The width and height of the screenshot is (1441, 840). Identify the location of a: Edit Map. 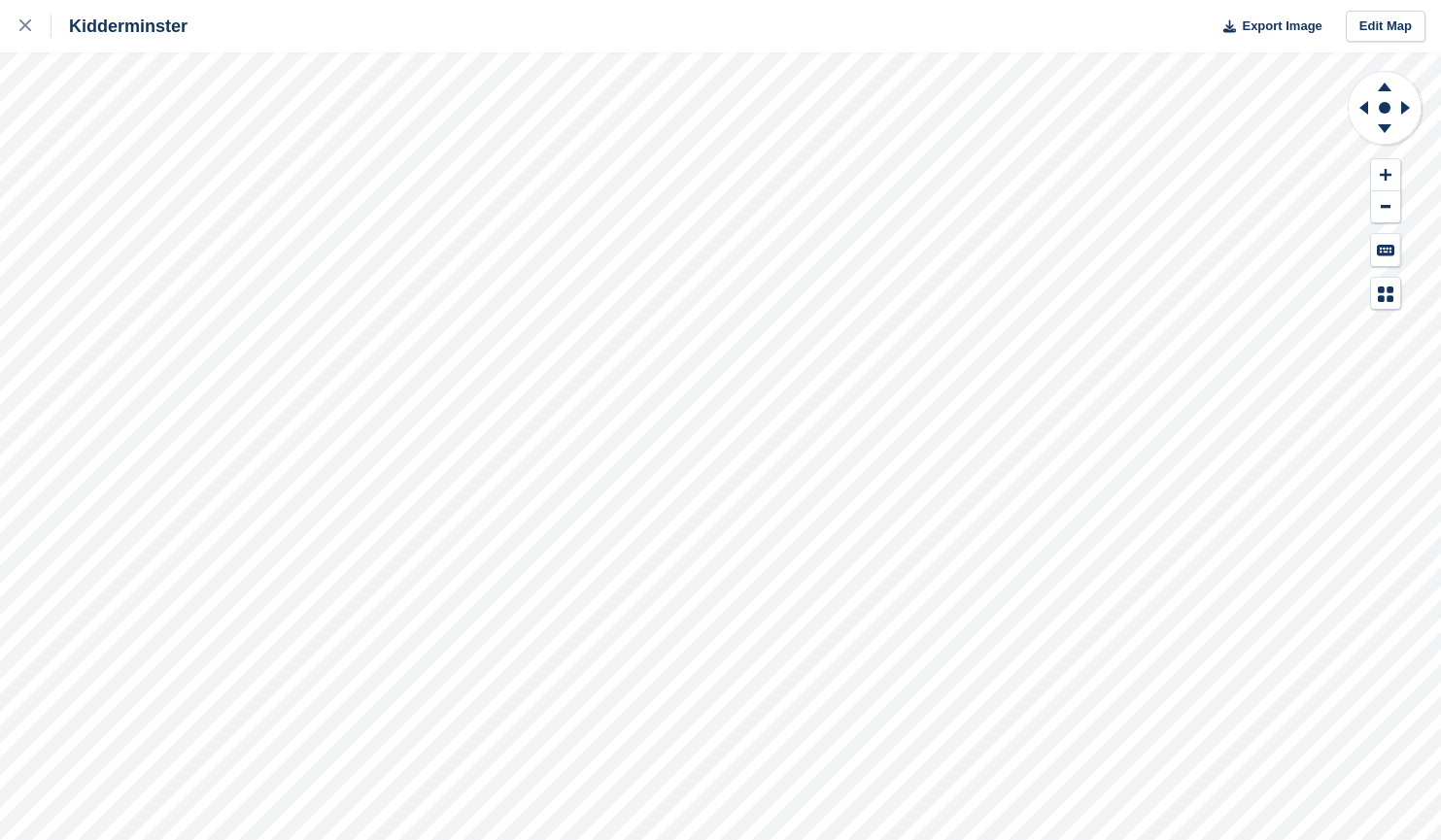
(1386, 27).